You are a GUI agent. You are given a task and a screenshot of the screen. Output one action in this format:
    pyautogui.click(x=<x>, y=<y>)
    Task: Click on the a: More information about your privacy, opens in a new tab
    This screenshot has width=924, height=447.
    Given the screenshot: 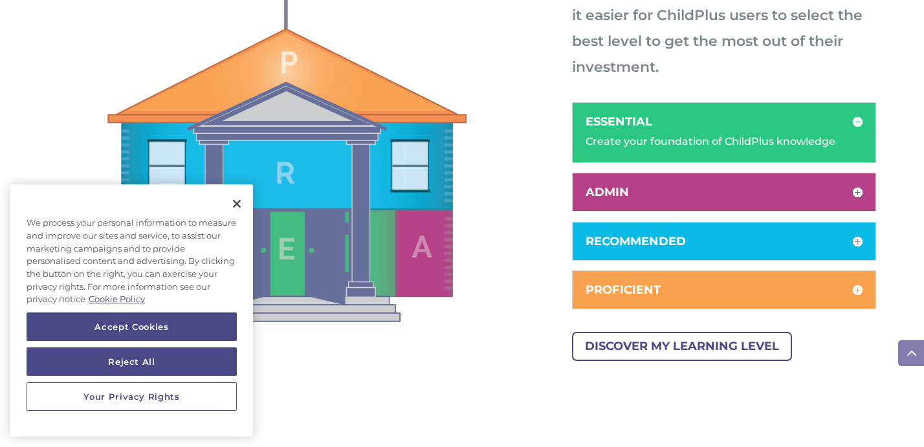 What is the action you would take?
    pyautogui.click(x=116, y=299)
    